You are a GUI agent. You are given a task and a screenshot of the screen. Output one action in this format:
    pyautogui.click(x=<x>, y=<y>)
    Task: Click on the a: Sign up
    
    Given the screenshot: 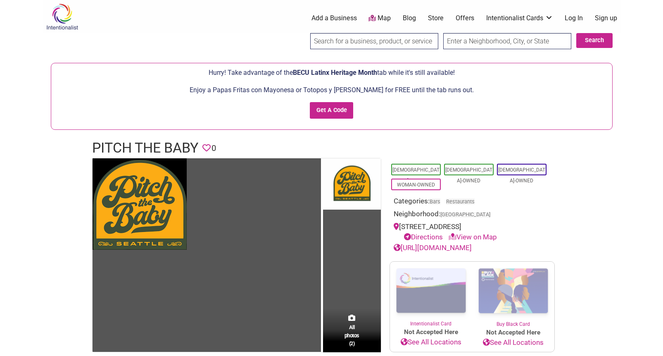 What is the action you would take?
    pyautogui.click(x=606, y=18)
    